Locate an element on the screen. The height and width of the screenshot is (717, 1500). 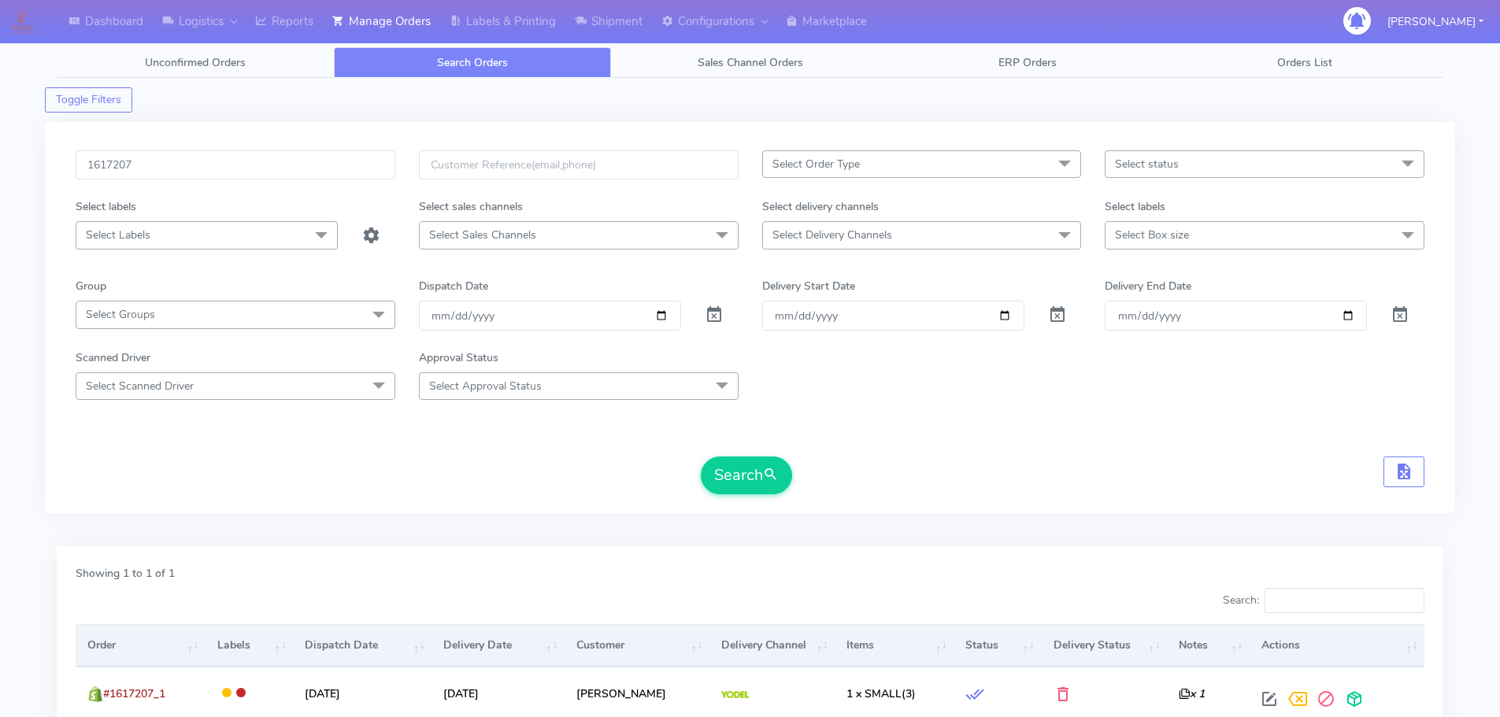
span: 1 x SMALL is located at coordinates (874, 694).